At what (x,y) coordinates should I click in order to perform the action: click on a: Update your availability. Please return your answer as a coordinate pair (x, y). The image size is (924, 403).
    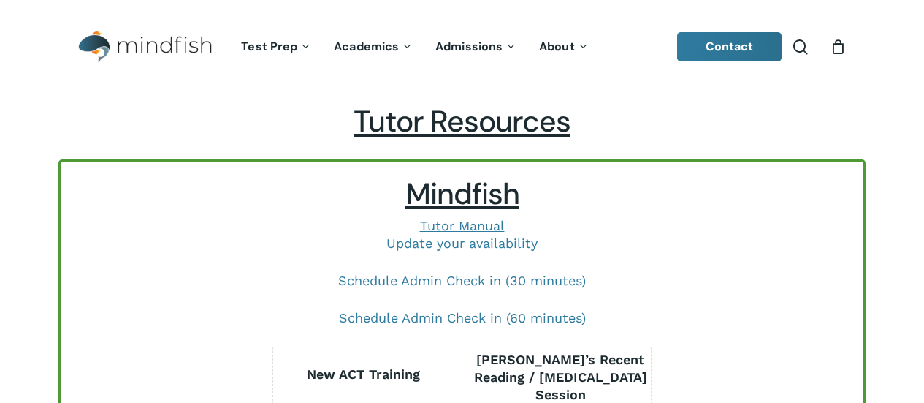
    Looking at the image, I should click on (462, 243).